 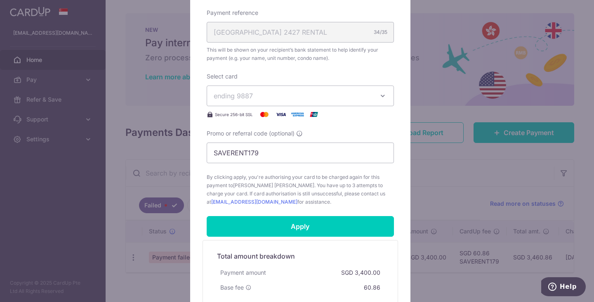 I want to click on img: UnionPay, so click(x=314, y=114).